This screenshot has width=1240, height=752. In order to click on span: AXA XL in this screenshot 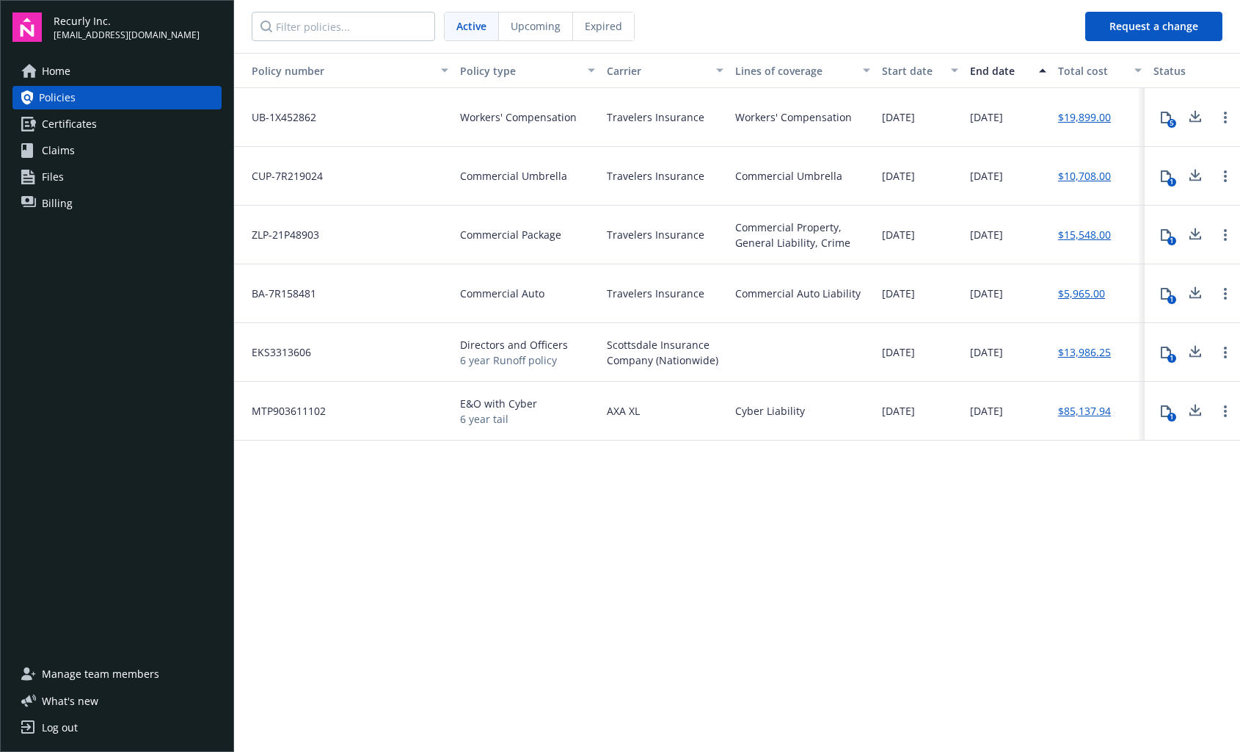, I will do `click(623, 410)`.